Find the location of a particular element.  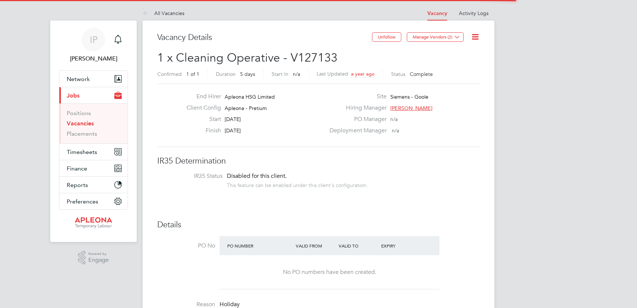

span: Jobs is located at coordinates (73, 95).